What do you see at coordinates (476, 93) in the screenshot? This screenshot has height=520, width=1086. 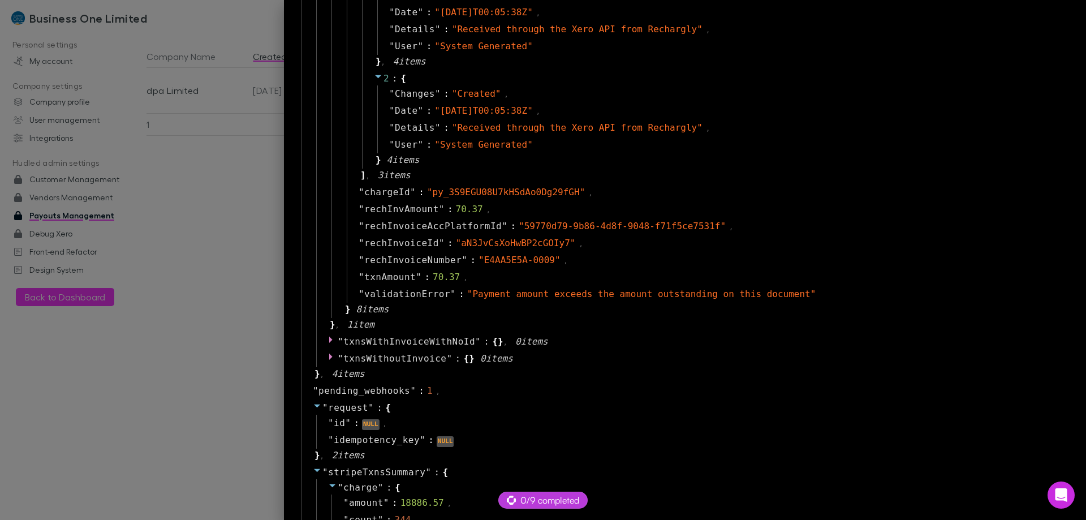 I see `span: " Created "` at bounding box center [476, 93].